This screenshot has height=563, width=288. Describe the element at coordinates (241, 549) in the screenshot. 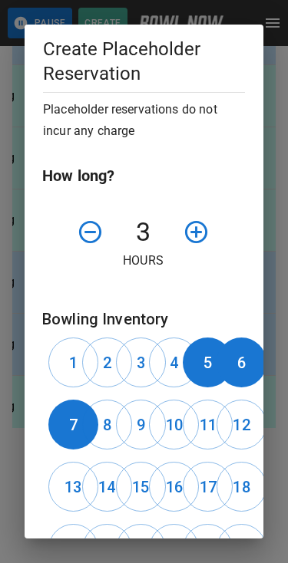

I see `h6: 24` at that location.